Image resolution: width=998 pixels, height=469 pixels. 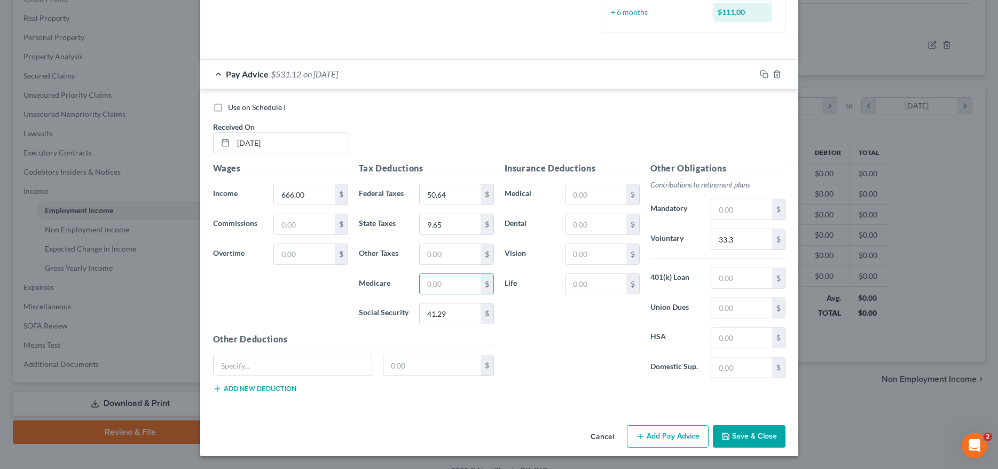 What do you see at coordinates (530, 254) in the screenshot?
I see `label: Vision` at bounding box center [530, 254].